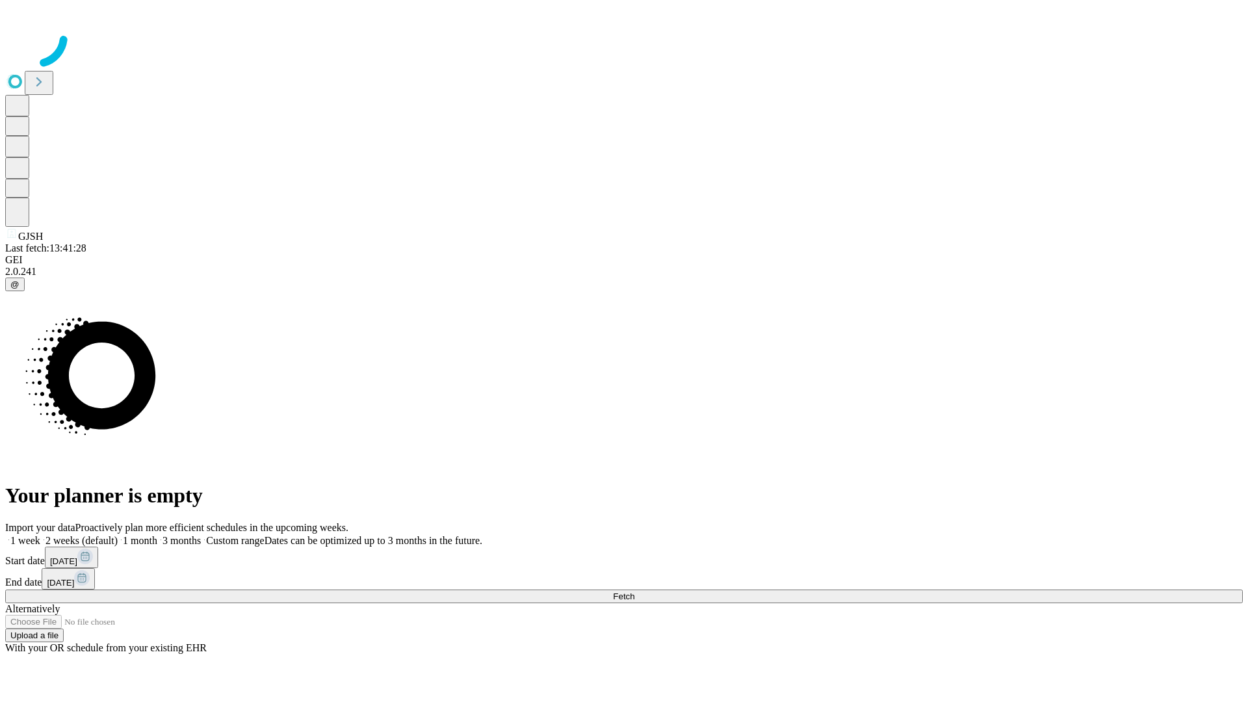 This screenshot has width=1248, height=702. Describe the element at coordinates (32, 608) in the screenshot. I see `span: Alternatively` at that location.